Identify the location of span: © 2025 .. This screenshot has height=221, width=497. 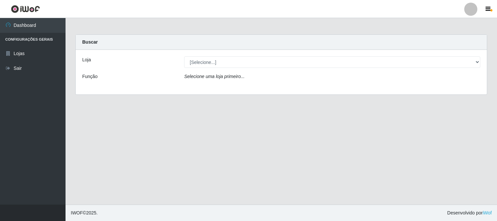
(84, 212).